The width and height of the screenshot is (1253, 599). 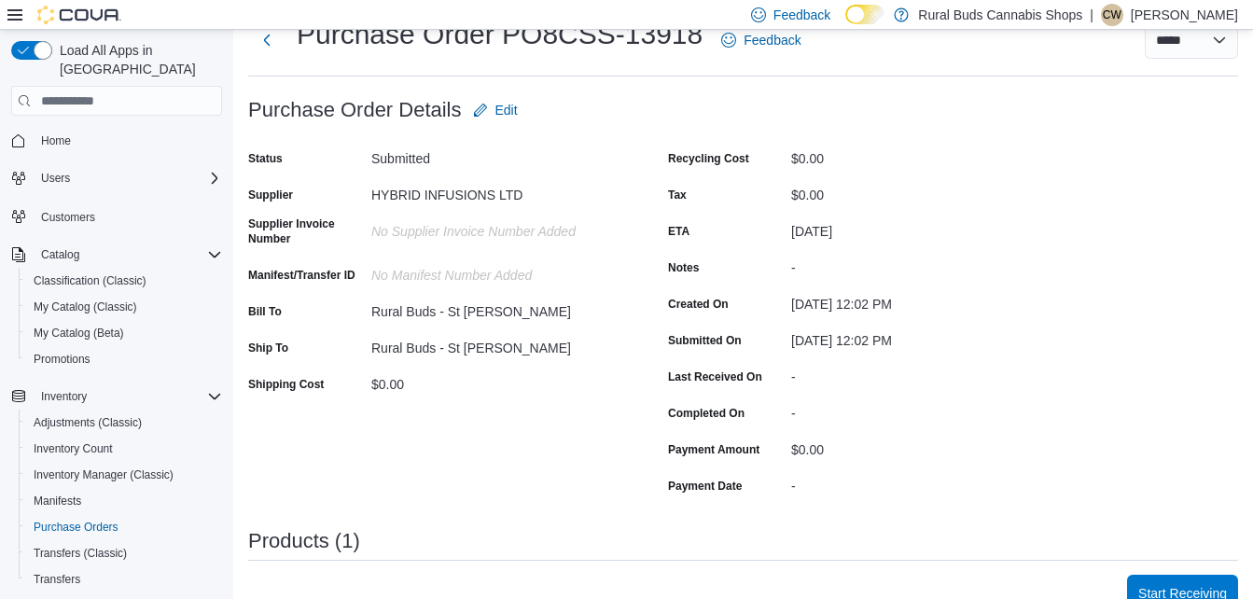 I want to click on button: Adjustments (Classic), so click(x=124, y=423).